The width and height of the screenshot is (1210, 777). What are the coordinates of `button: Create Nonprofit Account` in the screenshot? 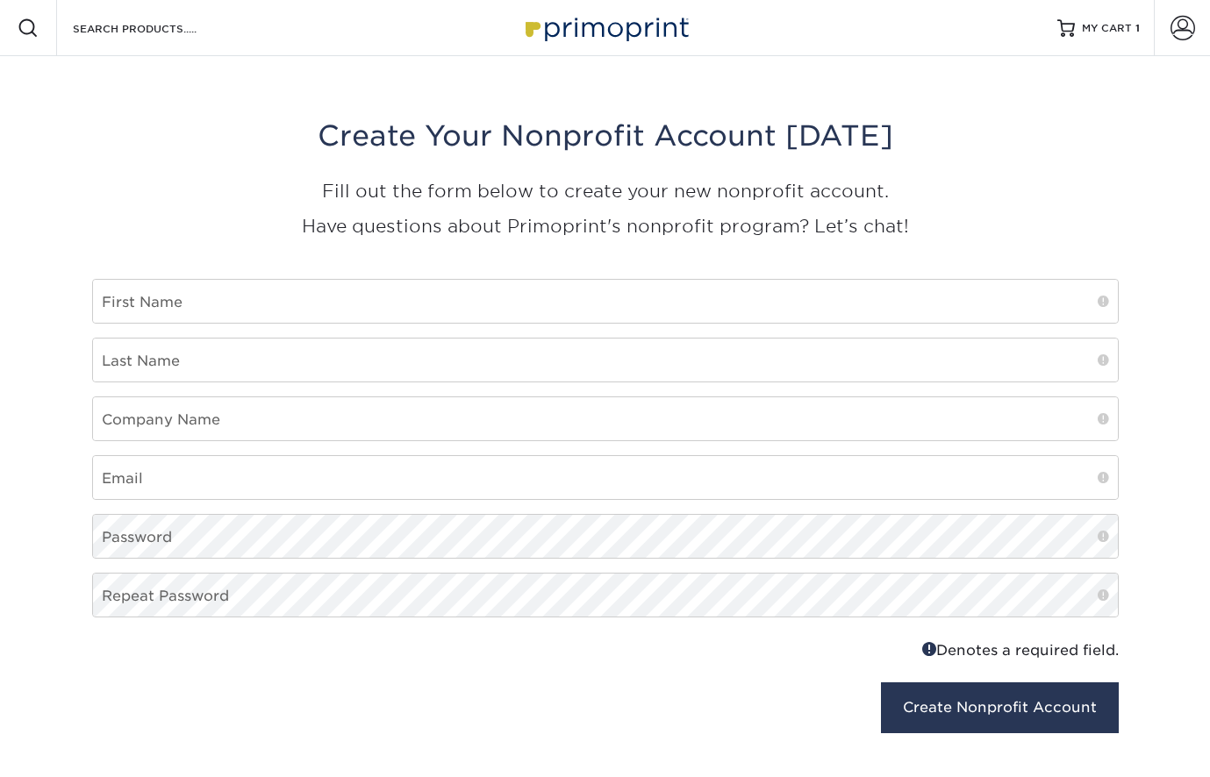 It's located at (999, 708).